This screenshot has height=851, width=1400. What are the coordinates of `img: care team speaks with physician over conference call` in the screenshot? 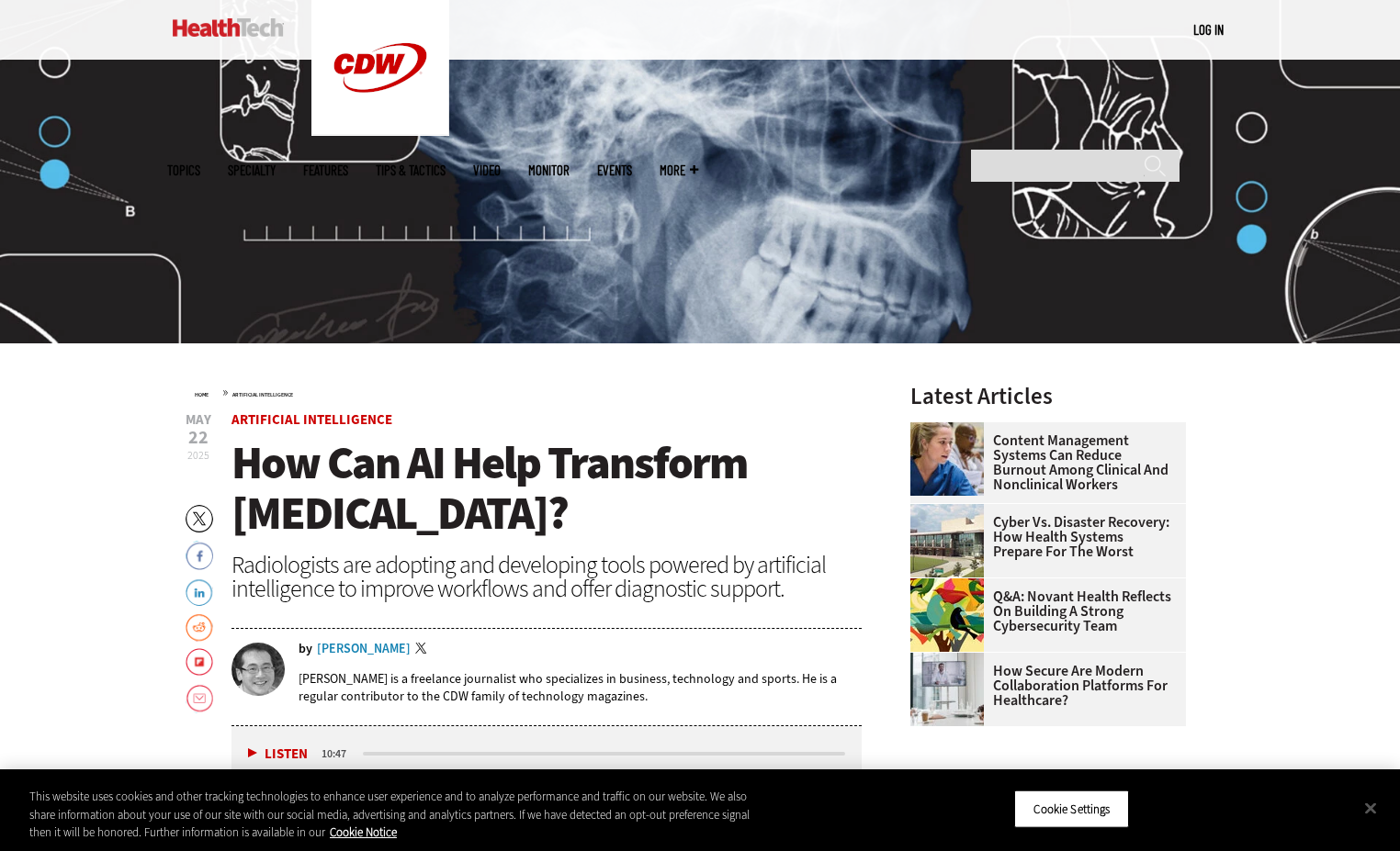 It's located at (947, 689).